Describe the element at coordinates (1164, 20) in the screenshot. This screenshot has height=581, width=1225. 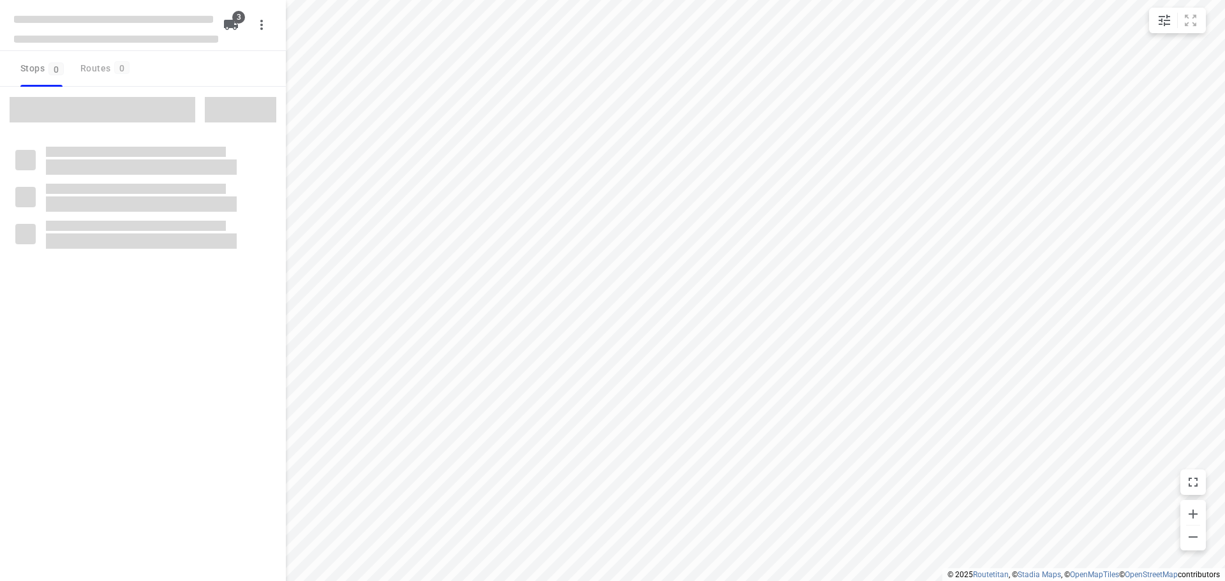
I see `button: Map settings` at that location.